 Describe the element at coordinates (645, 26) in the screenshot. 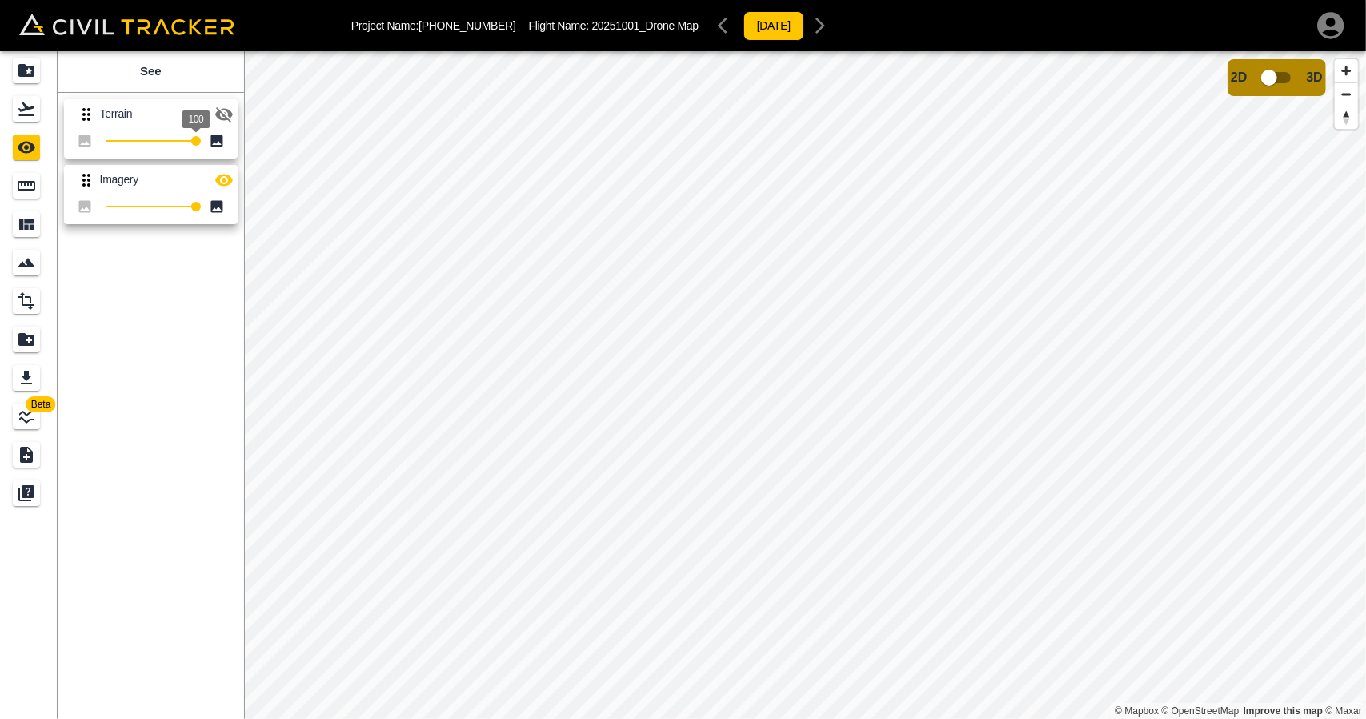

I see `span: 20251001_Drone Map` at that location.